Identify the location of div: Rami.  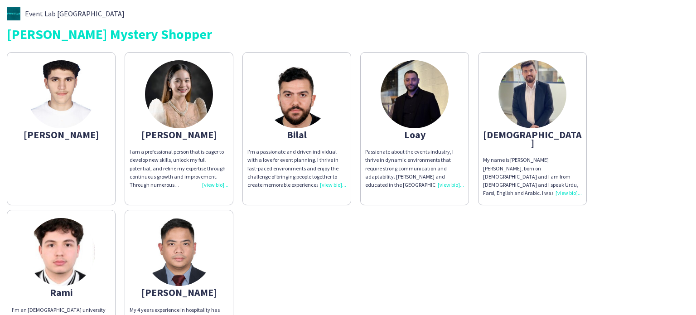
(61, 292).